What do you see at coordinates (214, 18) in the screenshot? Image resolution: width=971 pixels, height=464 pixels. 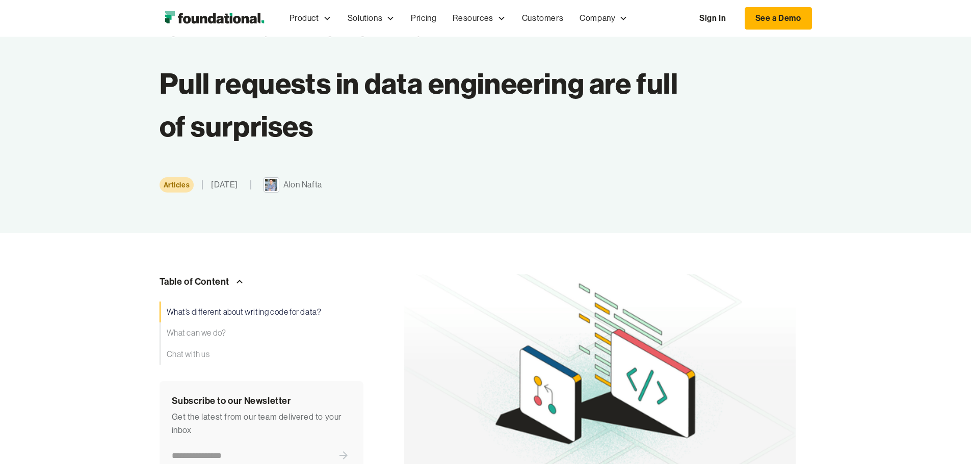 I see `a: home` at bounding box center [214, 18].